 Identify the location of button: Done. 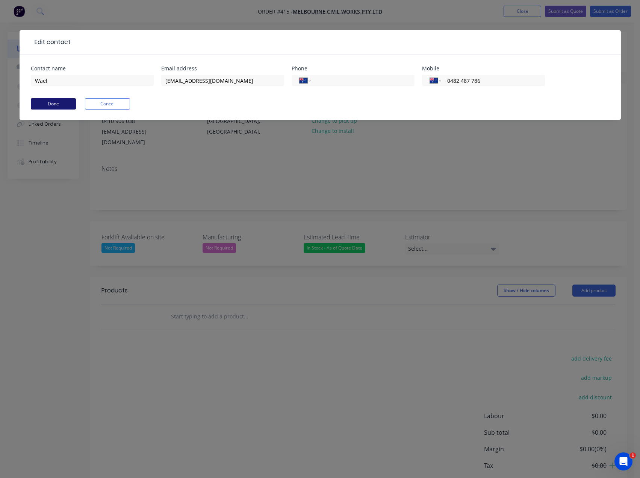
(53, 104).